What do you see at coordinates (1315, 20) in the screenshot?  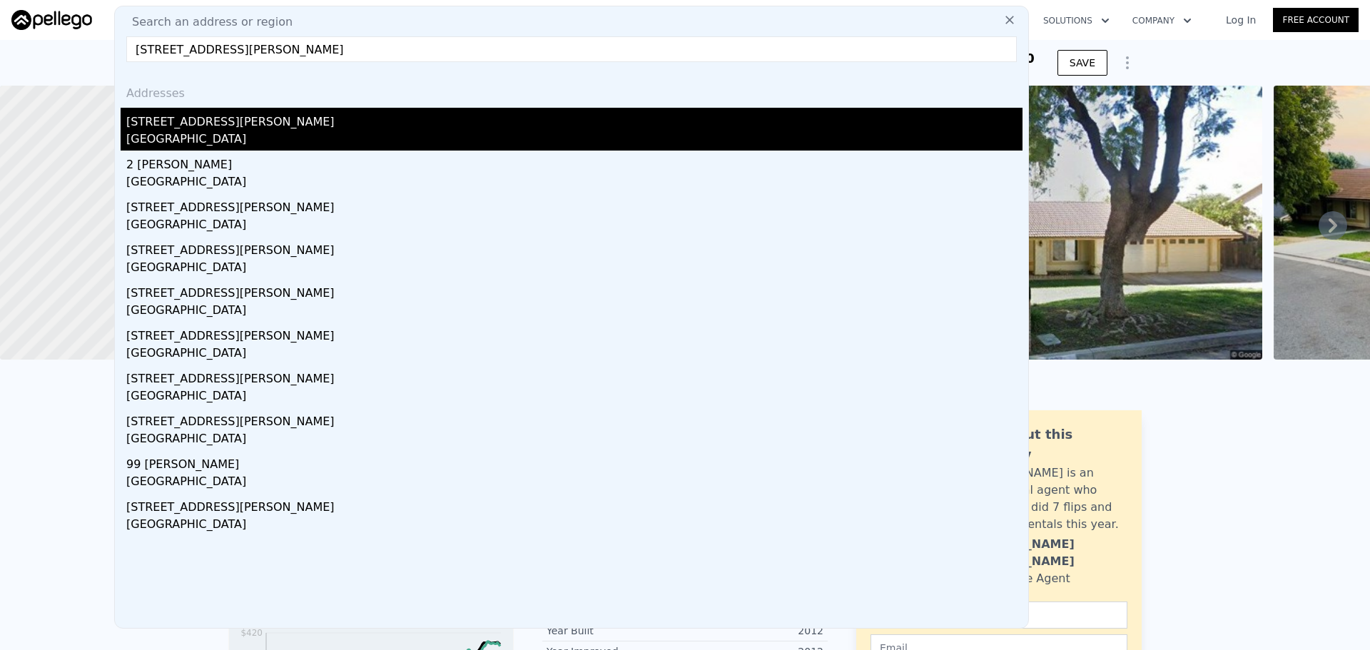 I see `a: Free Account` at bounding box center [1315, 20].